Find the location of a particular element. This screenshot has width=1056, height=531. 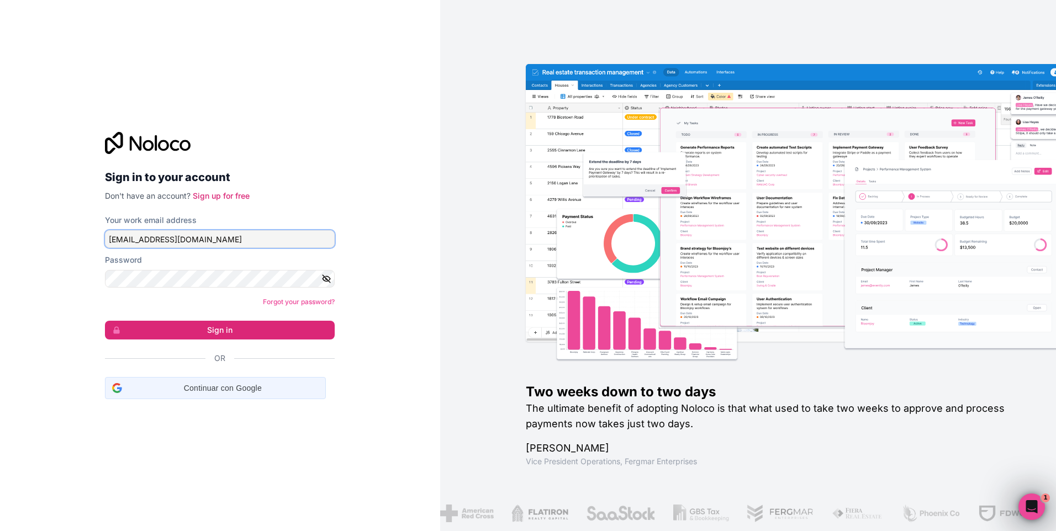

img: /assets/fiera-fwj2N5v4.png is located at coordinates (857, 514).